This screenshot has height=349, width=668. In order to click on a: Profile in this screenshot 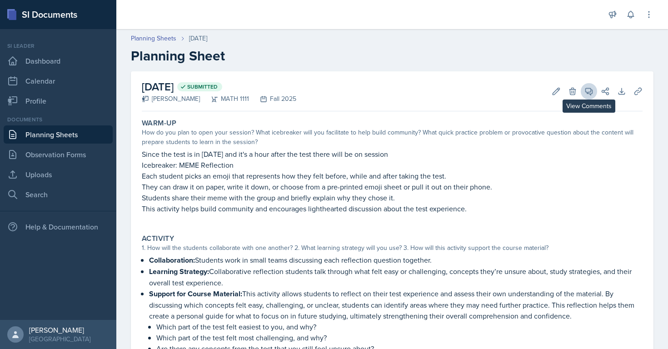, I will do `click(58, 101)`.